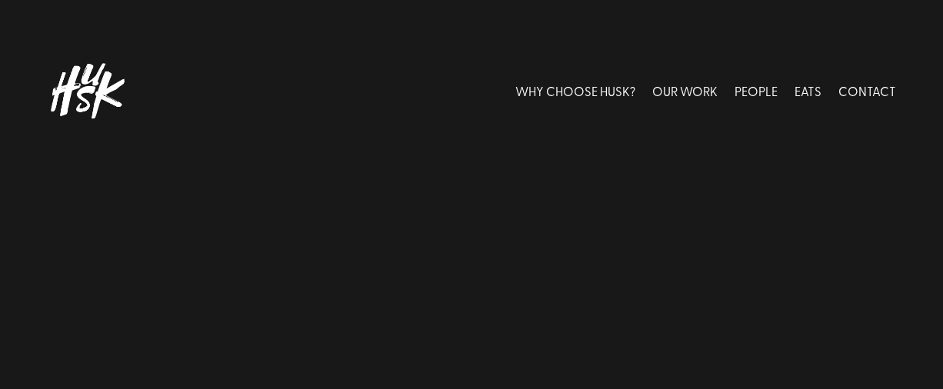 This screenshot has height=389, width=943. What do you see at coordinates (575, 91) in the screenshot?
I see `a: WHY CHOOSE HUSK?` at bounding box center [575, 91].